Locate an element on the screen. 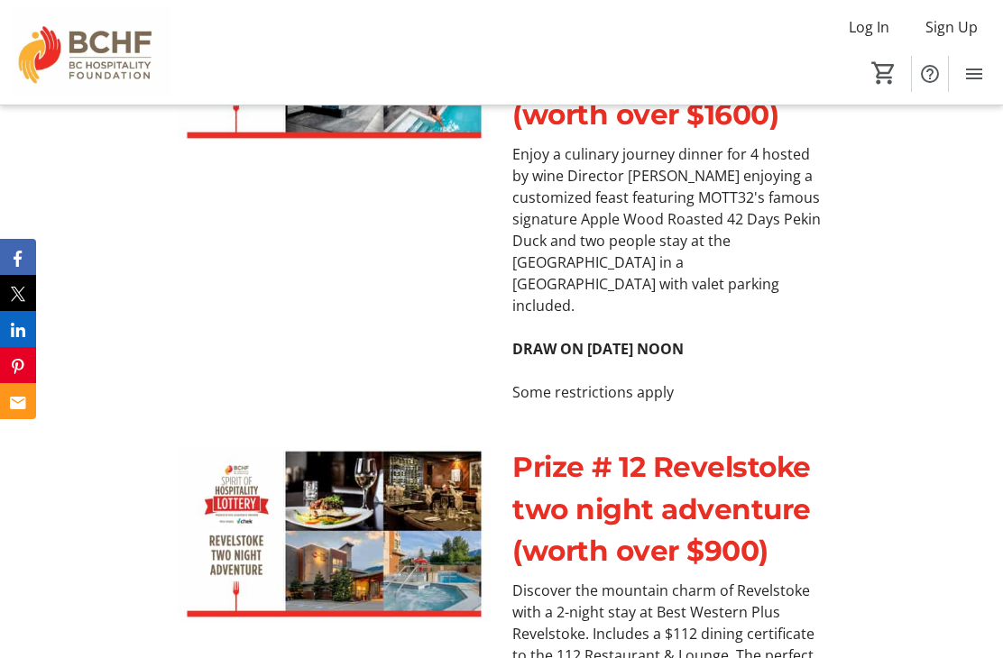  button: Sign Up is located at coordinates (951, 27).